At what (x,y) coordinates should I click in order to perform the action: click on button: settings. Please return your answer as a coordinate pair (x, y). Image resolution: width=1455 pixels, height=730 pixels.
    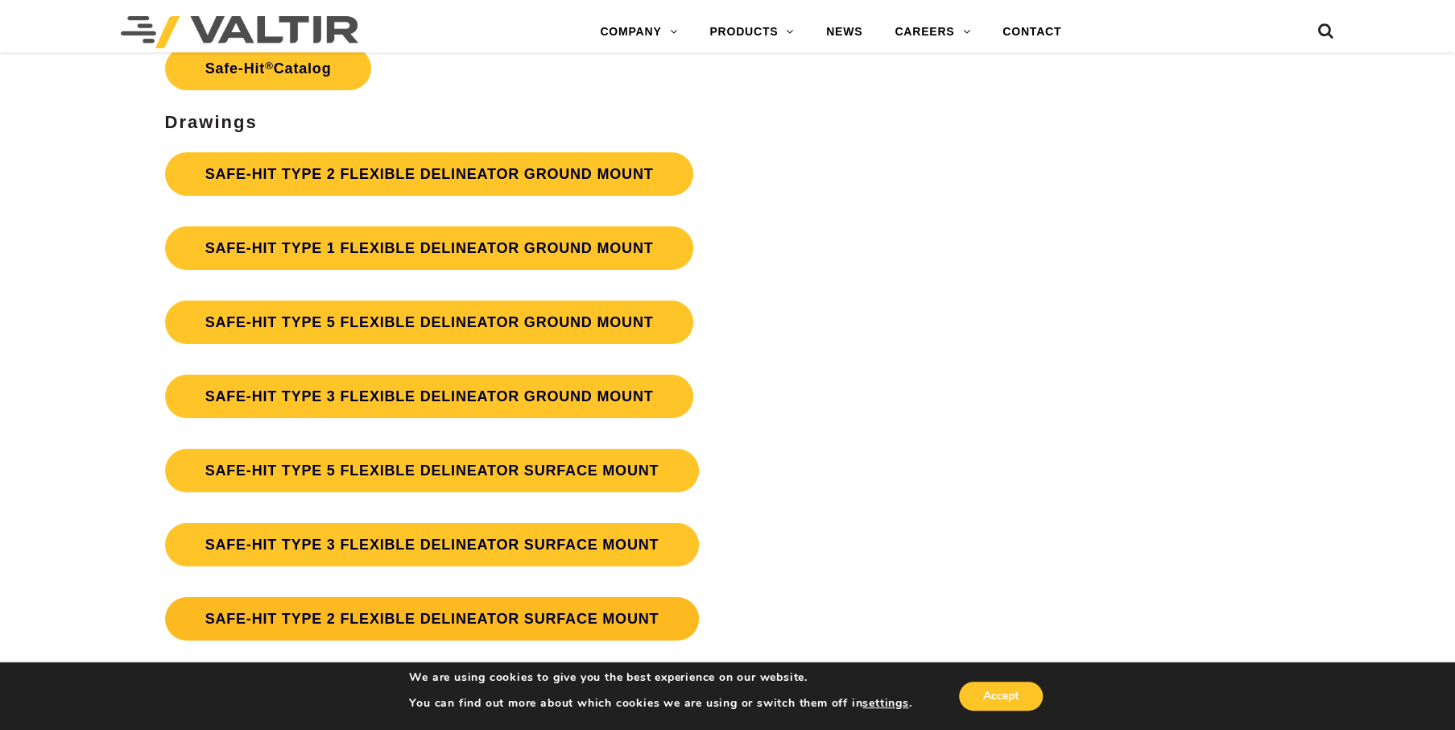
    Looking at the image, I should click on (885, 703).